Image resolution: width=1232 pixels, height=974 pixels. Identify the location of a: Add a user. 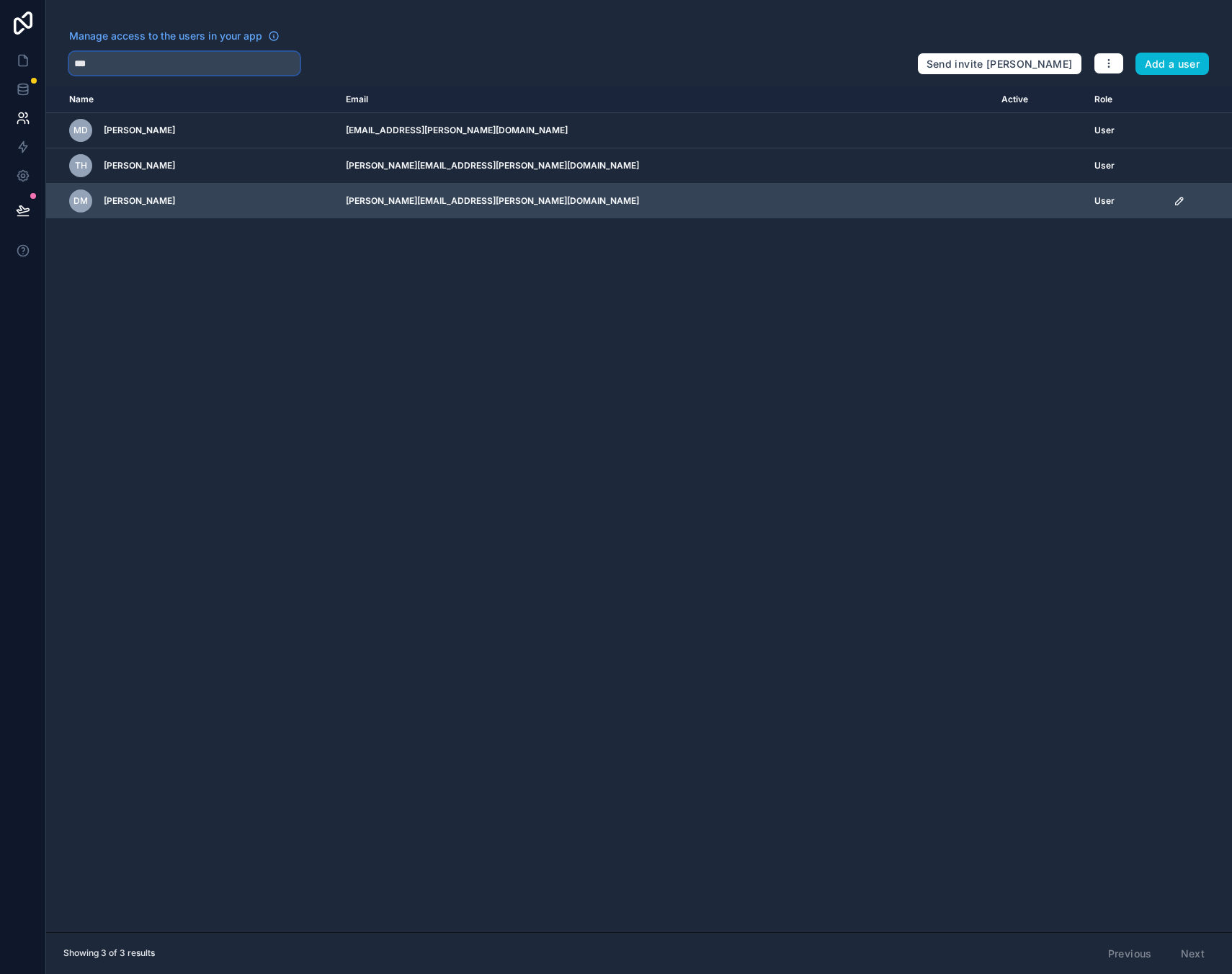
(1172, 64).